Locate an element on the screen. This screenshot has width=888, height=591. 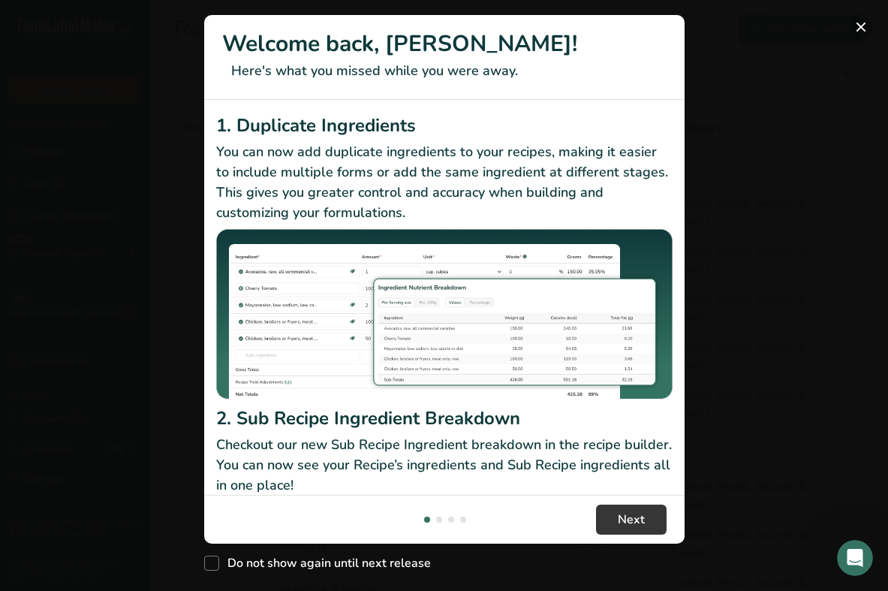
h2: 1. Duplicate Ingredients is located at coordinates (444, 125).